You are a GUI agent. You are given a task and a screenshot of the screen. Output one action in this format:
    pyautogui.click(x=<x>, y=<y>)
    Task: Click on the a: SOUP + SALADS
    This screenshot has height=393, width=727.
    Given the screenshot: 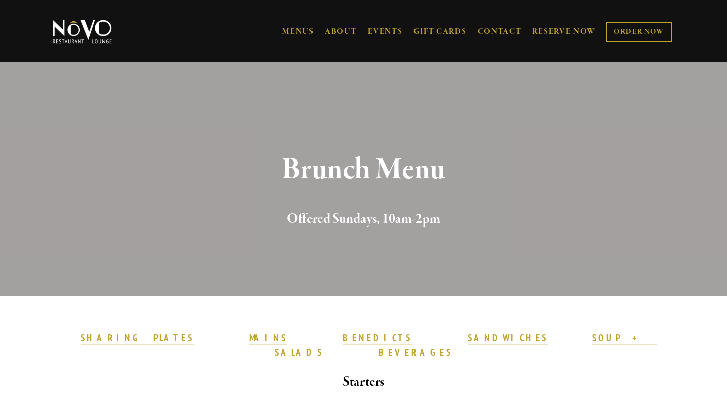 What is the action you would take?
    pyautogui.click(x=465, y=345)
    